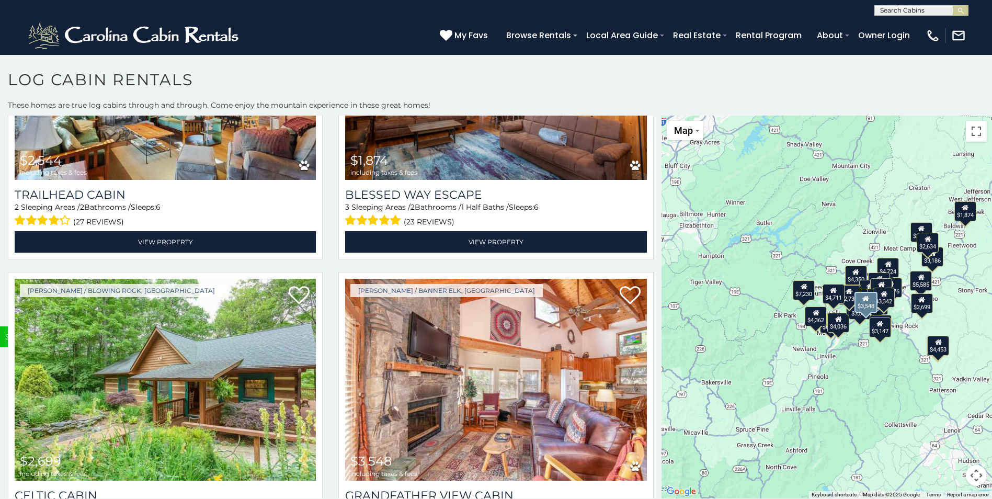 This screenshot has width=992, height=499. Describe the element at coordinates (134, 36) in the screenshot. I see `img: White-1-2.png` at that location.